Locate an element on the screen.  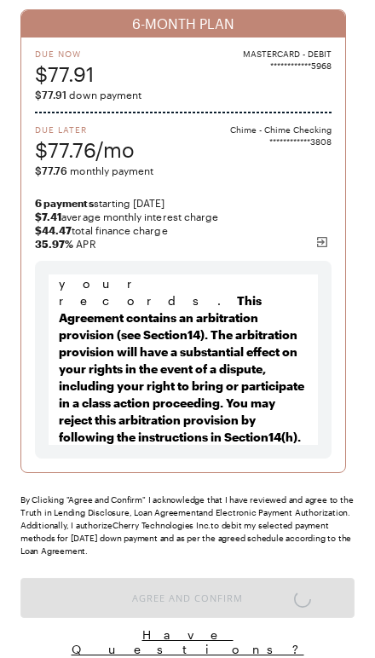
span: average monthly interest charge is located at coordinates (183, 217).